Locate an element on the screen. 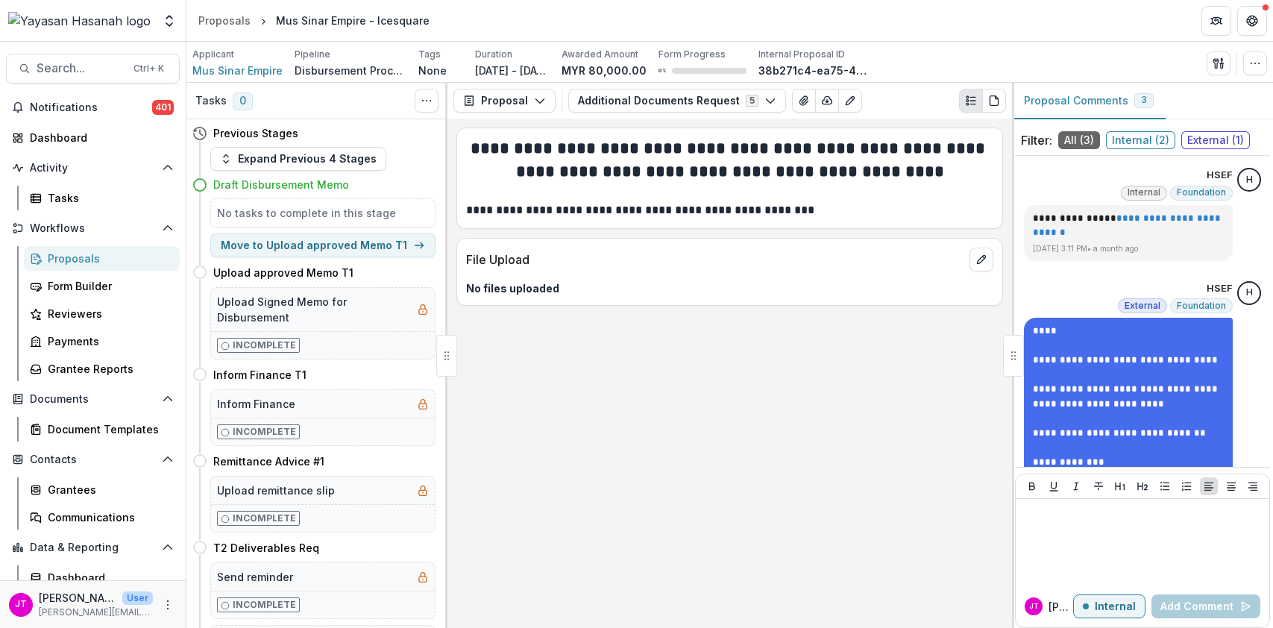  span: Mus Sinar Empire is located at coordinates (237, 70).